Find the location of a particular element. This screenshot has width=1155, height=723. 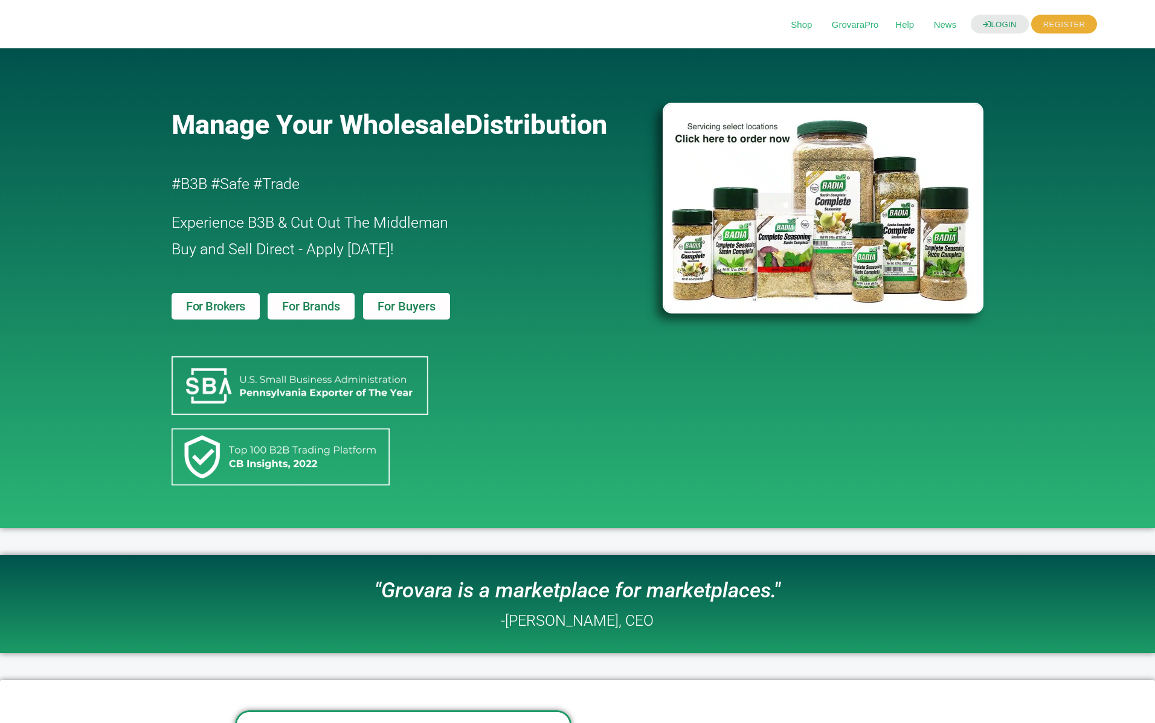

span: For Buyers is located at coordinates (407, 306).